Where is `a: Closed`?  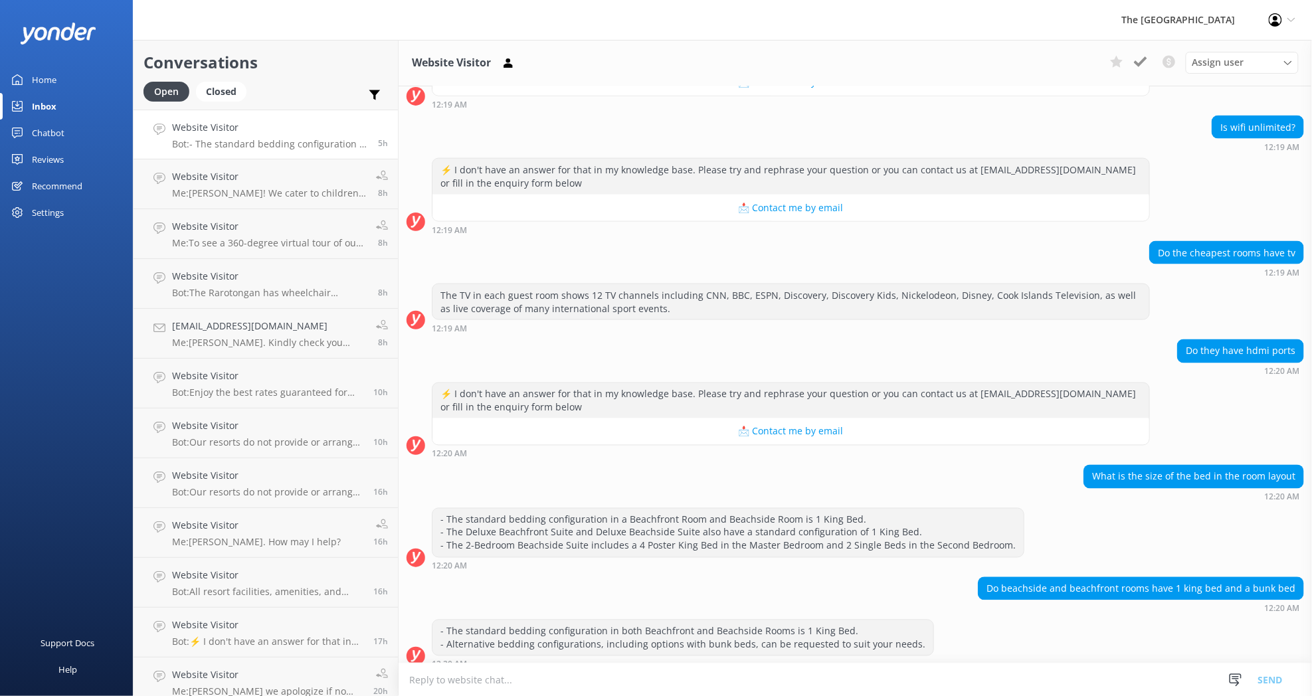 a: Closed is located at coordinates (225, 91).